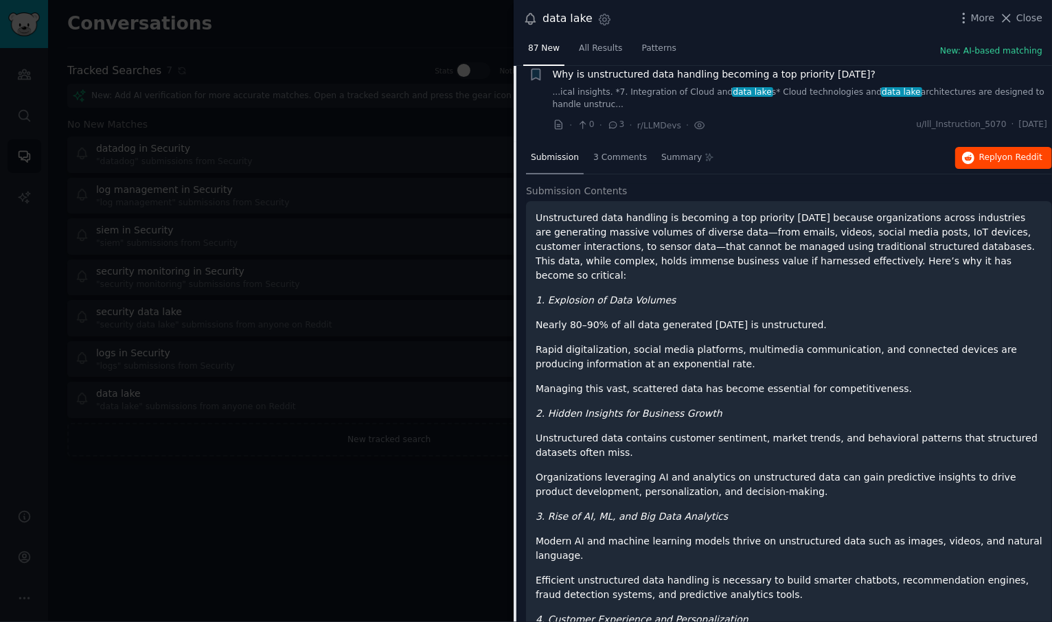 This screenshot has height=622, width=1052. Describe the element at coordinates (800, 98) in the screenshot. I see `a: ...ical insights. *7. Integration of Cloud anddata lakes* Cloud technologies anddata lakearchitec...` at that location.